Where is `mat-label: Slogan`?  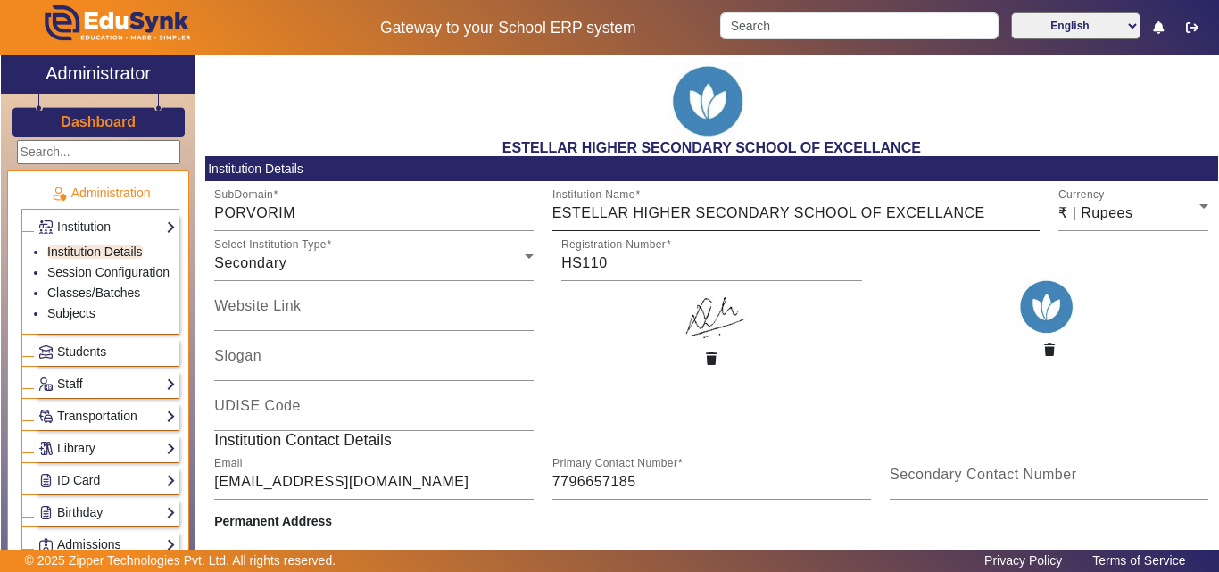
mat-label: Slogan is located at coordinates (237, 355).